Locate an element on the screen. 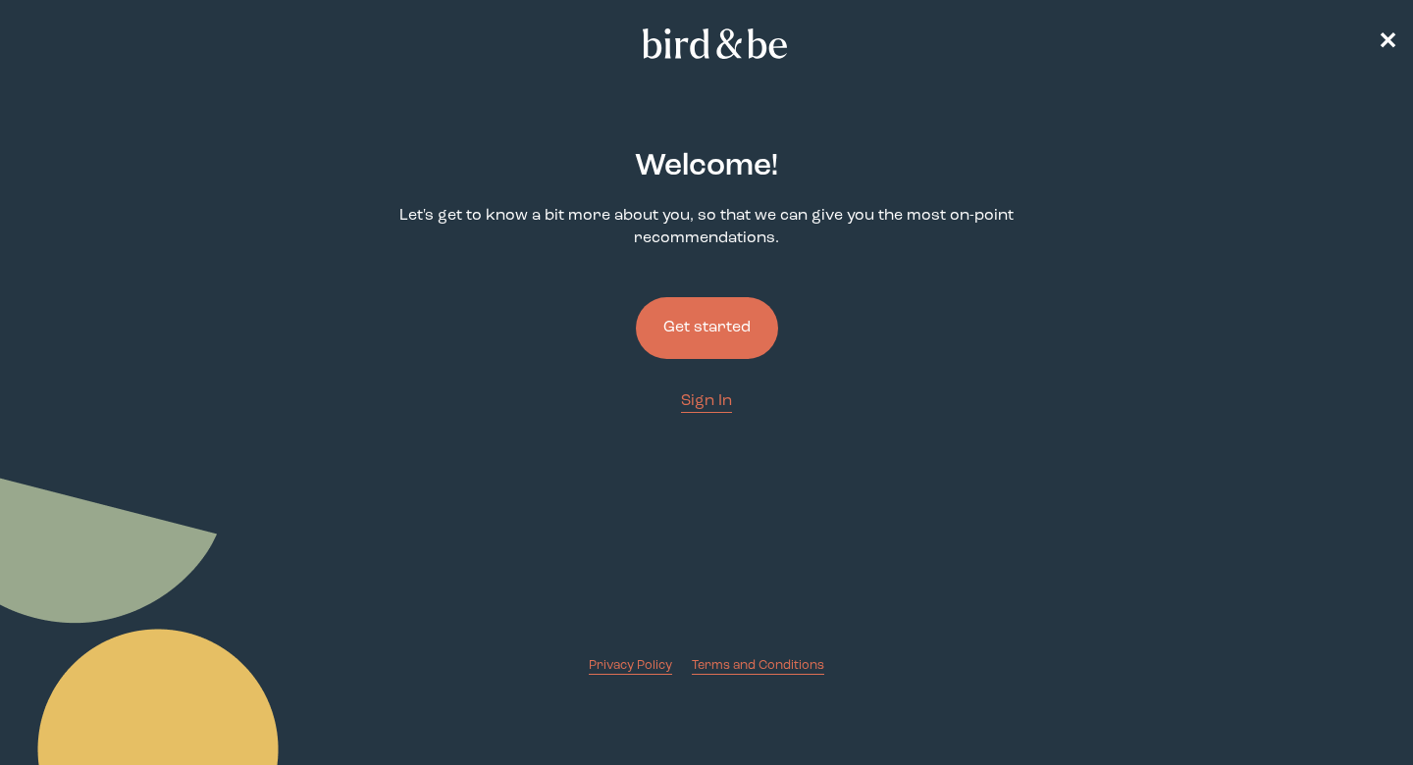  a: Privacy Policy is located at coordinates (630, 665).